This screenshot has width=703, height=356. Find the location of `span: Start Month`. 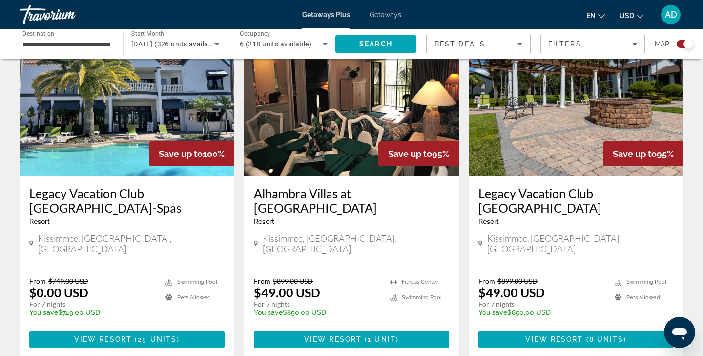

span: Start Month is located at coordinates (148, 34).